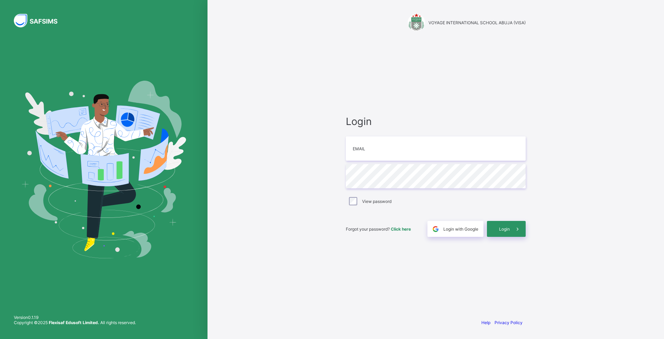  Describe the element at coordinates (40, 20) in the screenshot. I see `img: SAFSIMS Logo` at that location.